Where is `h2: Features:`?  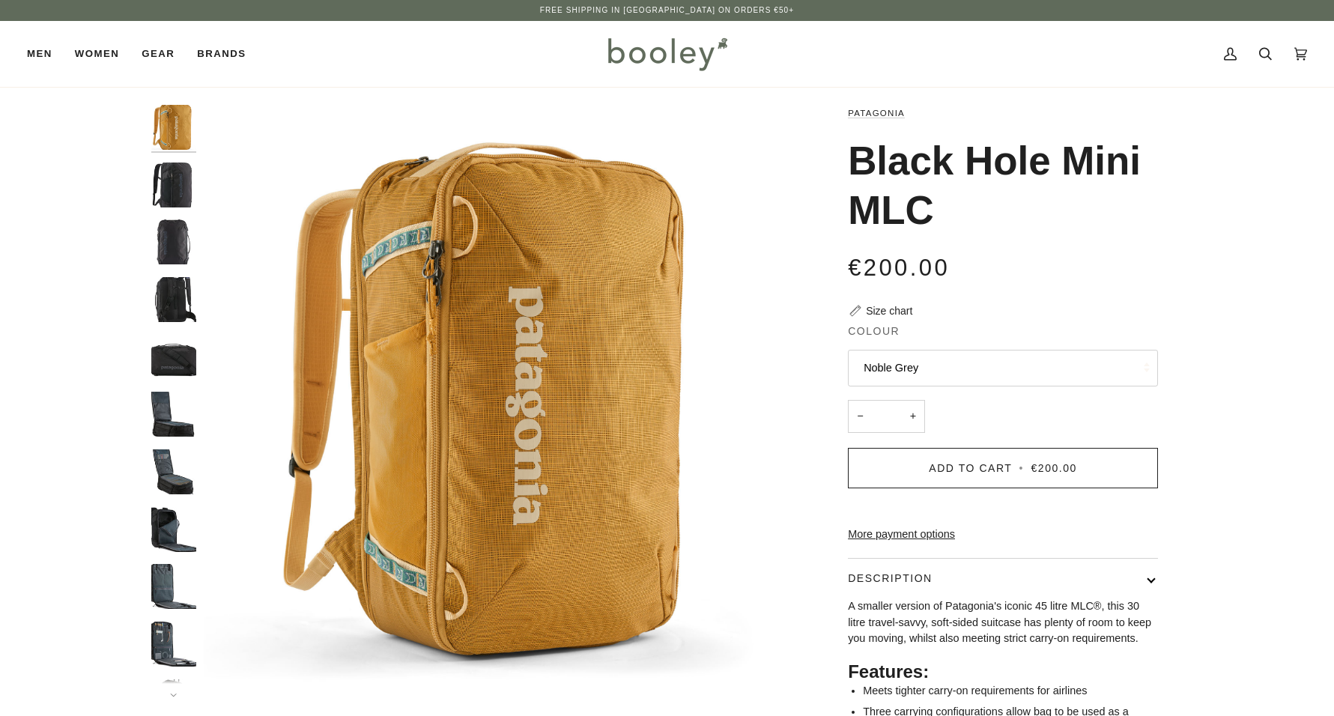
h2: Features: is located at coordinates (1003, 672).